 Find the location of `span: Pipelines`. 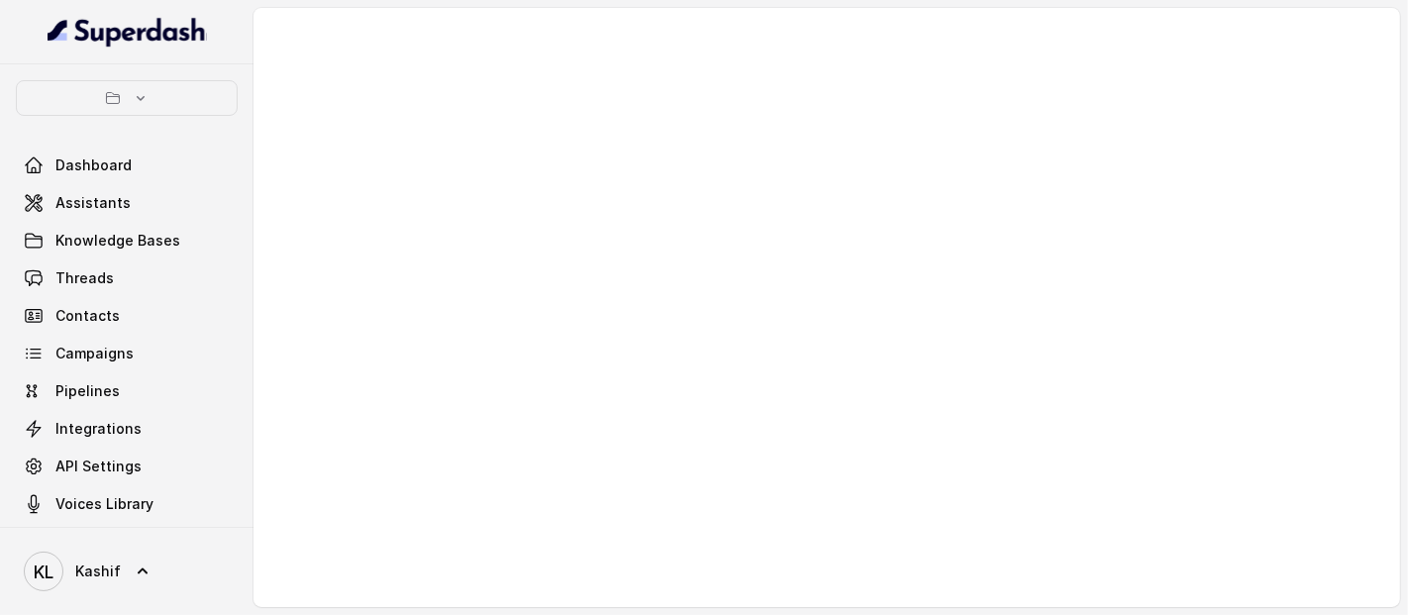

span: Pipelines is located at coordinates (87, 391).